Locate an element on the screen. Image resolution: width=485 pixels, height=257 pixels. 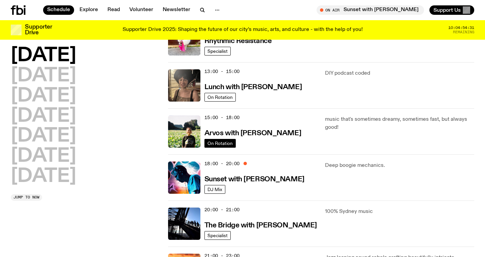
p: DIY podcast coded is located at coordinates (400, 73).